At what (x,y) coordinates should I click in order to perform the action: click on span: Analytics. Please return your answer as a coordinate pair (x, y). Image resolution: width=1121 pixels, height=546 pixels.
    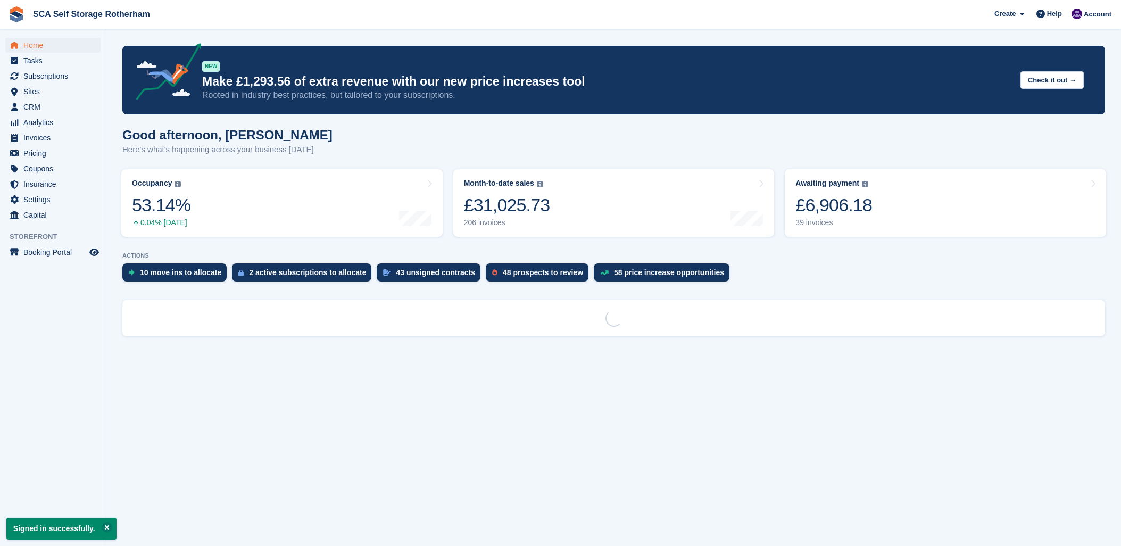
    Looking at the image, I should click on (55, 122).